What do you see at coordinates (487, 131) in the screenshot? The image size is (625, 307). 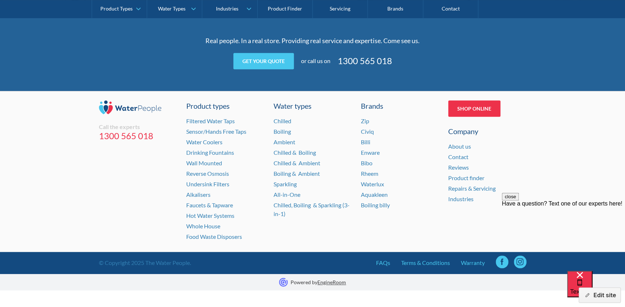 I see `div: Company` at bounding box center [487, 131].